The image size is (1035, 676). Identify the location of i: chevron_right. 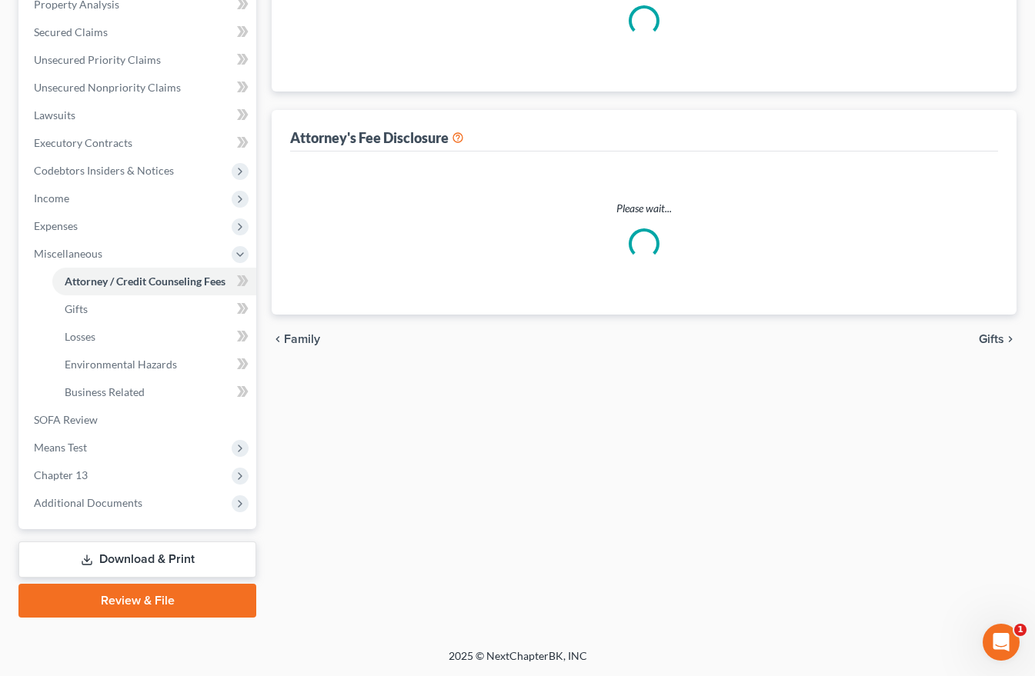
(1010, 339).